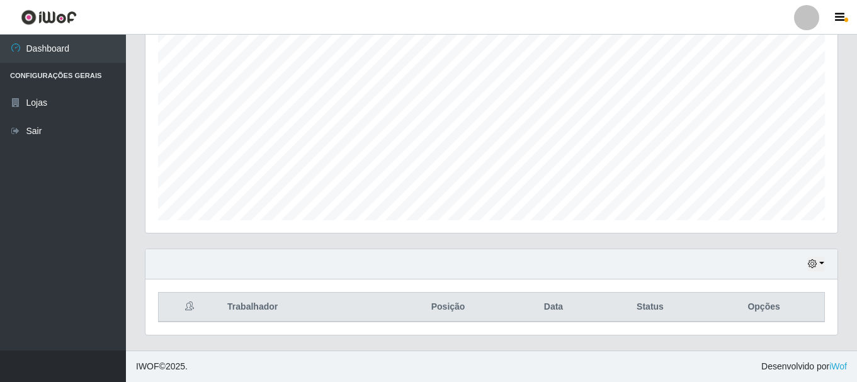  What do you see at coordinates (448, 307) in the screenshot?
I see `th: Posição` at bounding box center [448, 307].